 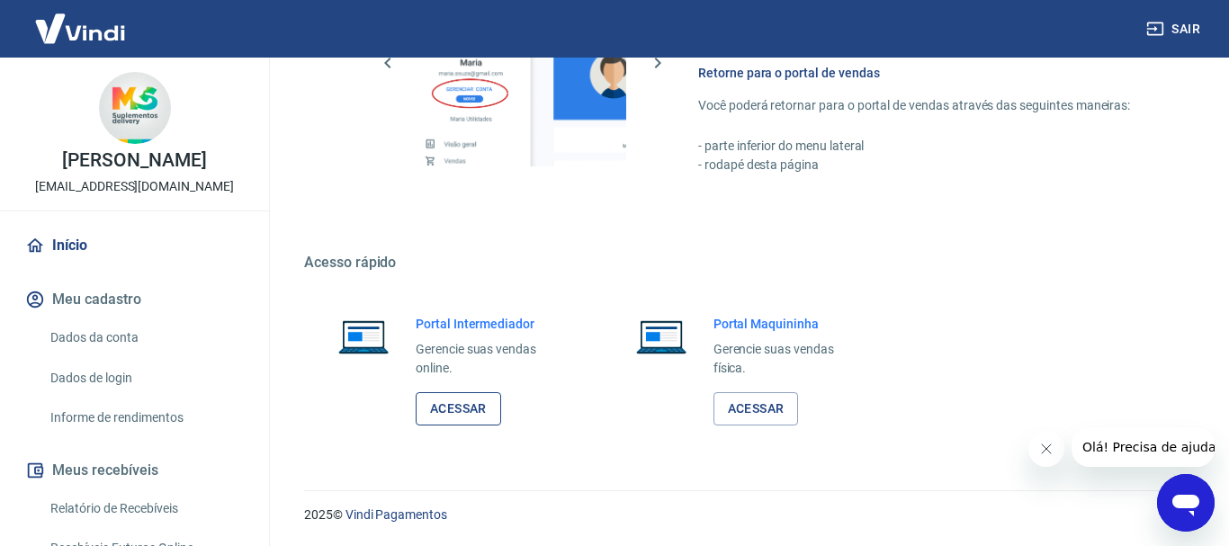 What do you see at coordinates (145, 378) in the screenshot?
I see `a: Dados de login` at bounding box center [145, 378].